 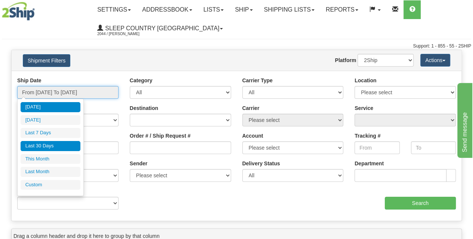 What do you see at coordinates (369, 163) in the screenshot?
I see `label: Department` at bounding box center [369, 163].